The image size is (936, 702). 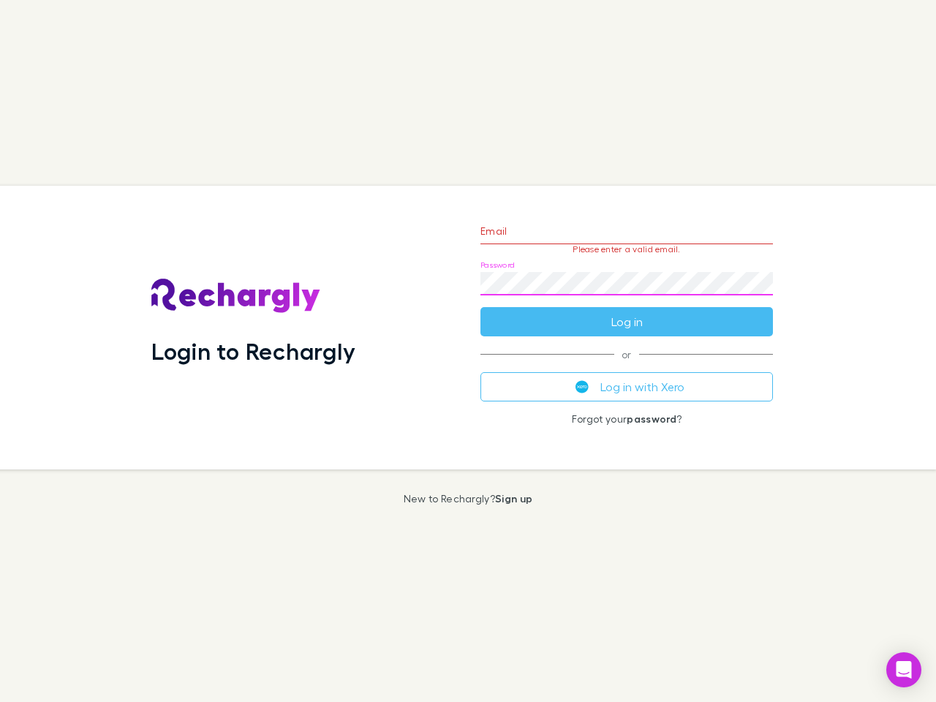 What do you see at coordinates (236, 296) in the screenshot?
I see `img: Rechargly's Logo` at bounding box center [236, 296].